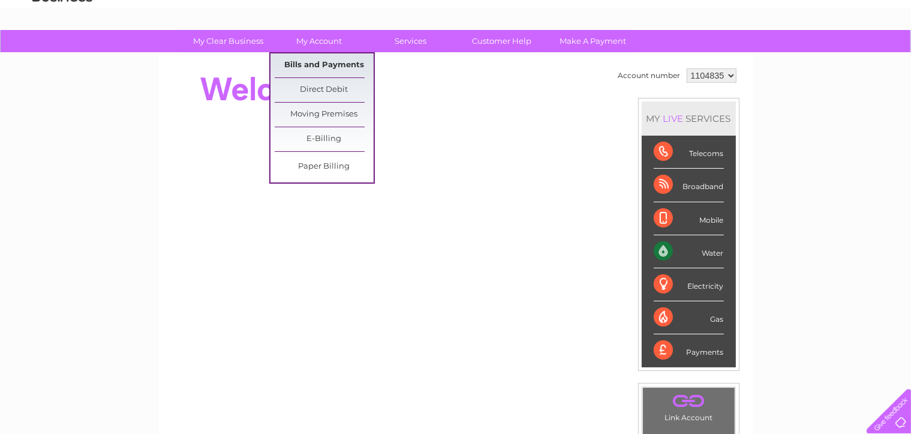 The width and height of the screenshot is (911, 434). Describe the element at coordinates (593, 41) in the screenshot. I see `a: Make A Payment` at that location.